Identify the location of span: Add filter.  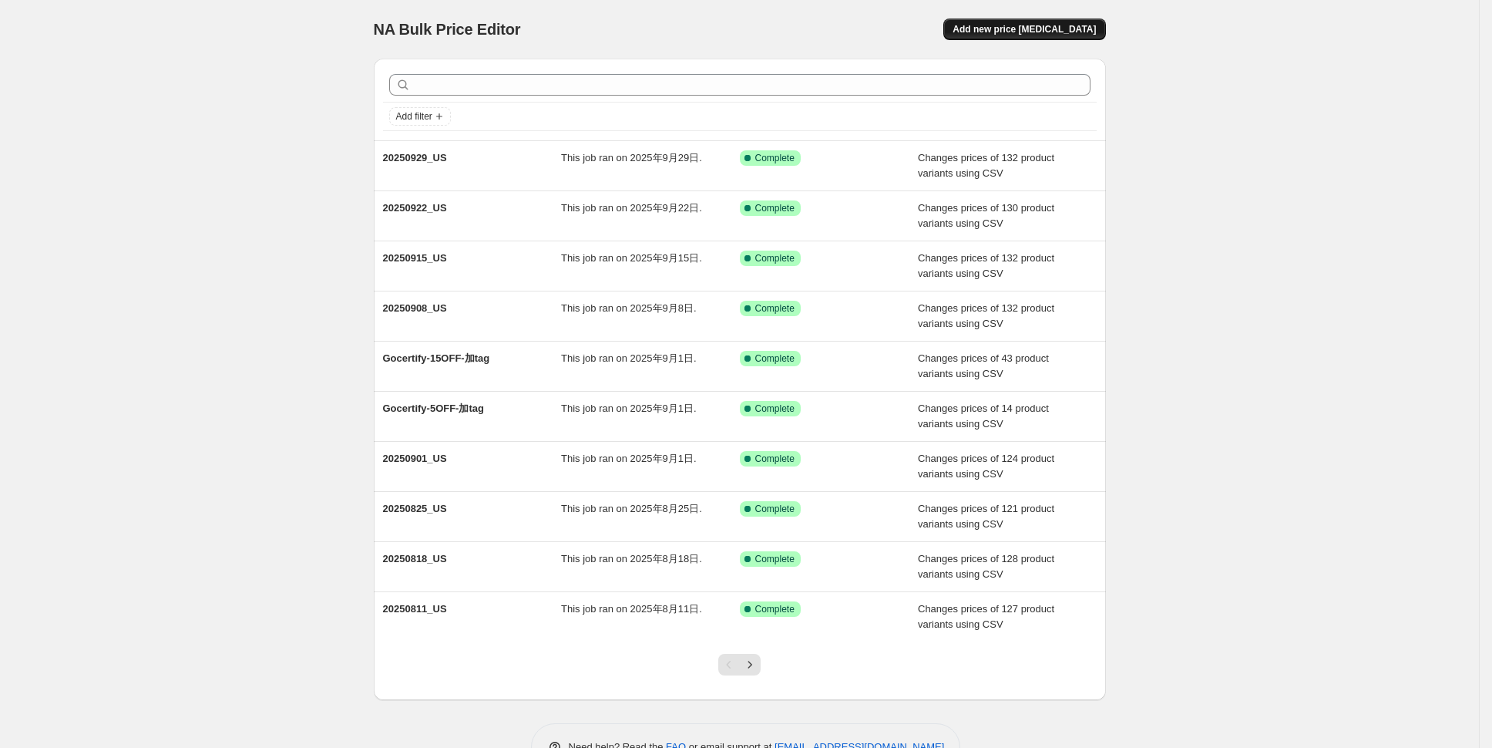
(414, 116).